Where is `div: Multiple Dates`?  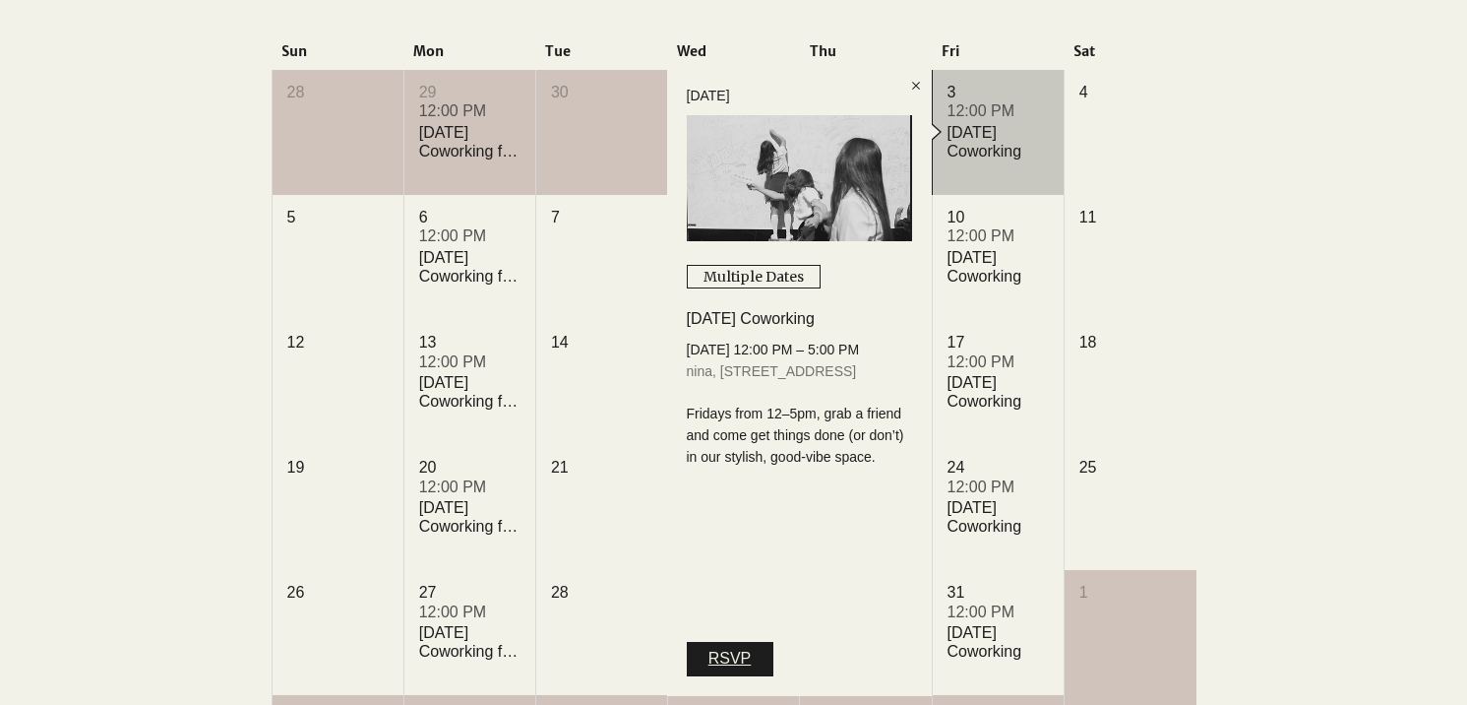 div: Multiple Dates is located at coordinates (754, 277).